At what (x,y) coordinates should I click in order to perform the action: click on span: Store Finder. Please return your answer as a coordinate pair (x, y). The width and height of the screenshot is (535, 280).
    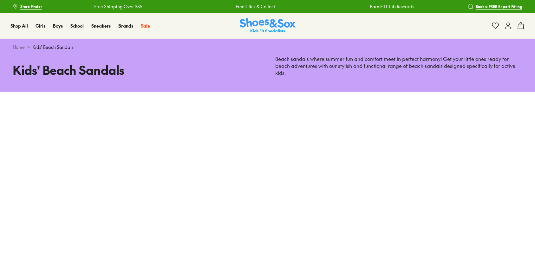
    Looking at the image, I should click on (31, 6).